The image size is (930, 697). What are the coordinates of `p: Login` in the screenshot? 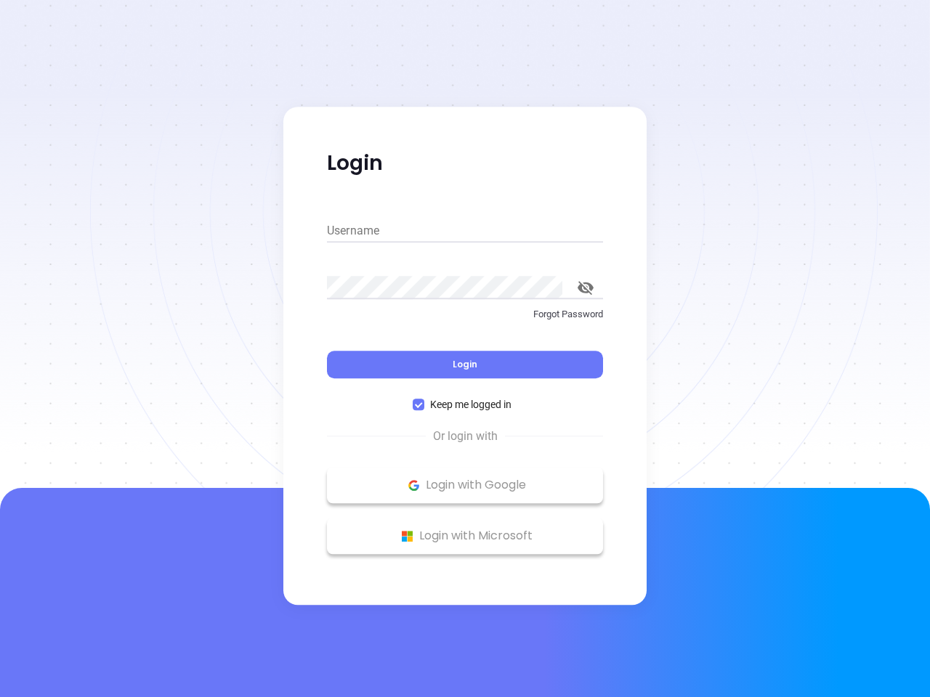 It's located at (465, 163).